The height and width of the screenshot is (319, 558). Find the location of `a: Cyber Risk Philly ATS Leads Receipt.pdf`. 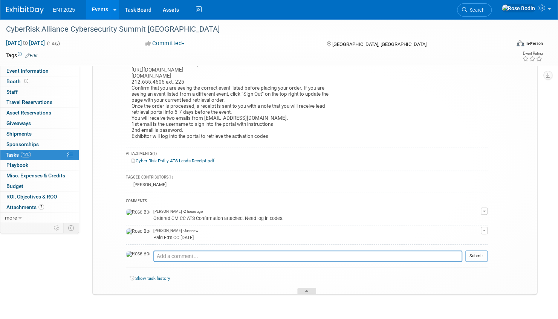

a: Cyber Risk Philly ATS Leads Receipt.pdf is located at coordinates (173, 161).